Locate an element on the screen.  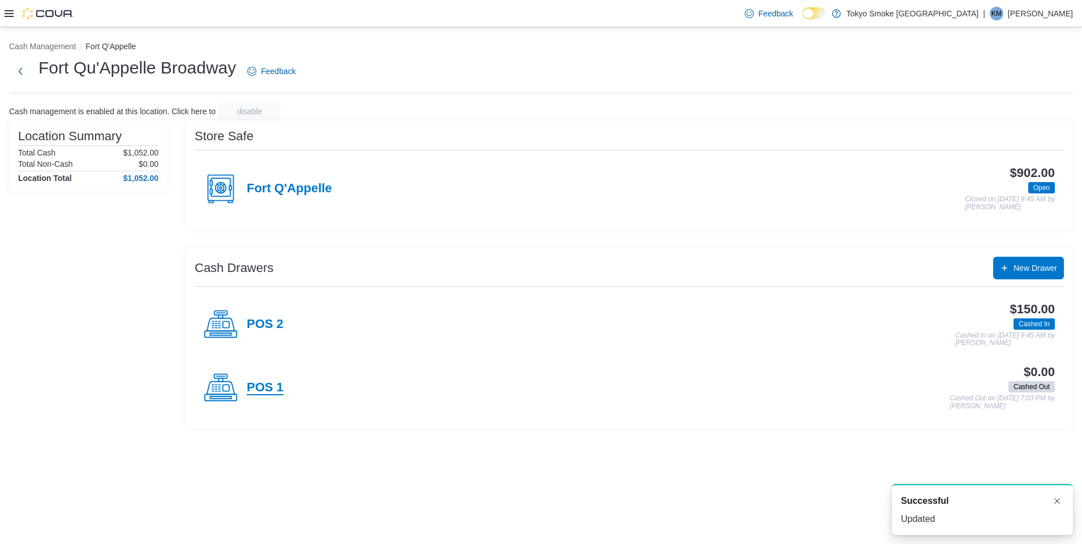
h3: Location Summary is located at coordinates (70, 136).